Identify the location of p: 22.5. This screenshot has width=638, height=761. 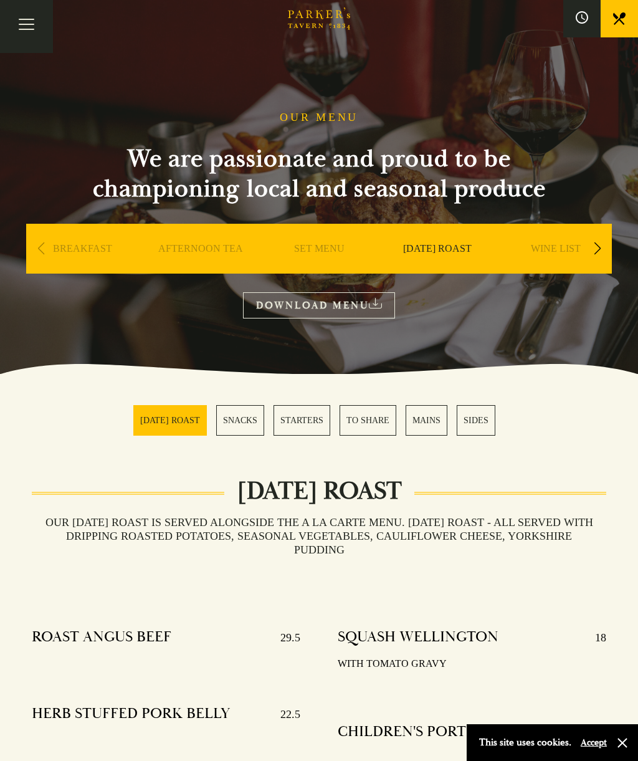
(284, 714).